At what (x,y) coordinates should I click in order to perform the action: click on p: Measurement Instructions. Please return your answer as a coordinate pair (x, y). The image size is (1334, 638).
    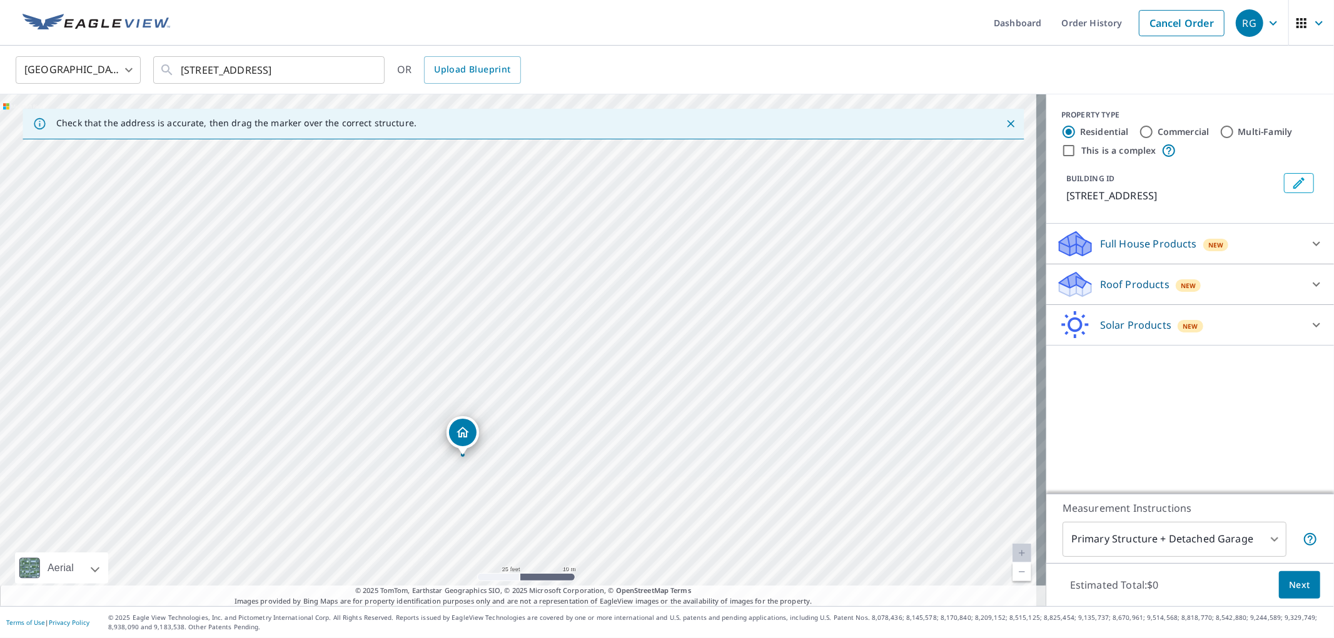
    Looking at the image, I should click on (1190, 508).